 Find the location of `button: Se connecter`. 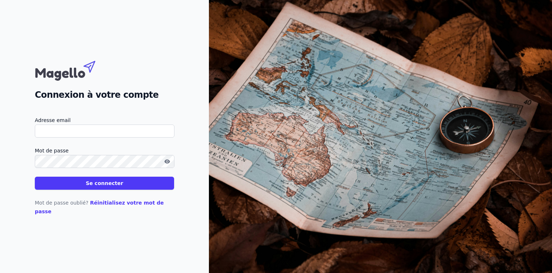

button: Se connecter is located at coordinates (104, 183).